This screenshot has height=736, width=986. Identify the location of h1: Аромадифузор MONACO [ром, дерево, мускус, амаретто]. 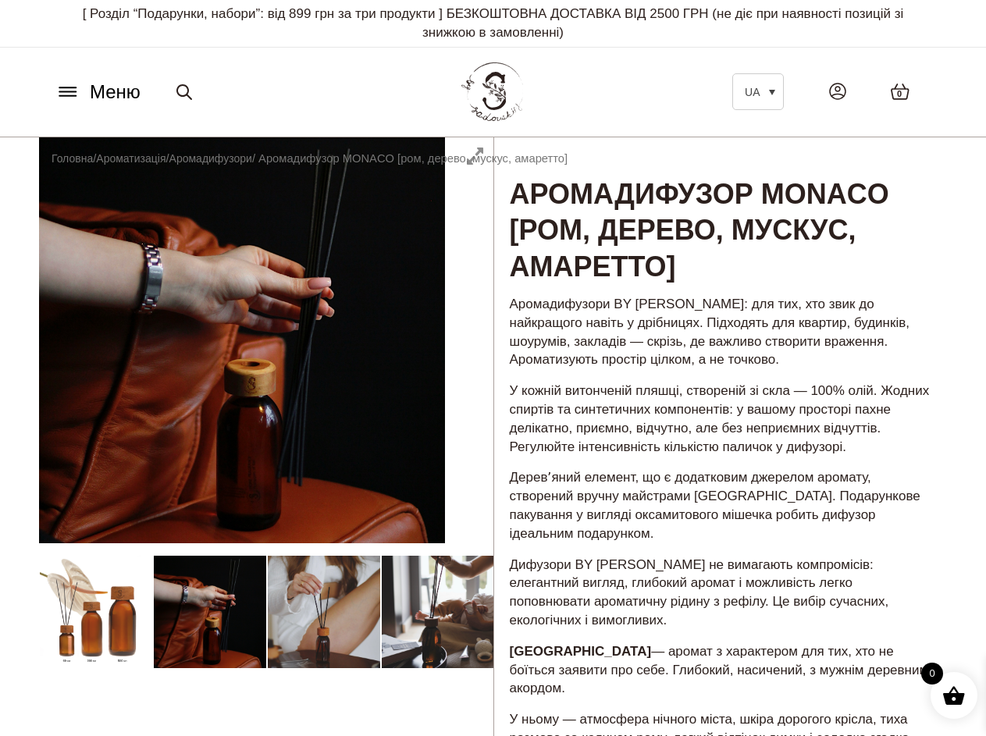
(720, 212).